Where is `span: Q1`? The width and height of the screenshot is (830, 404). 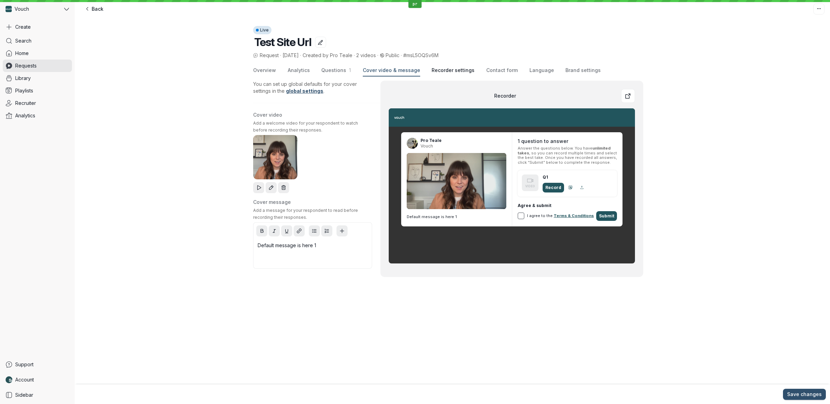 span: Q1 is located at coordinates (565, 177).